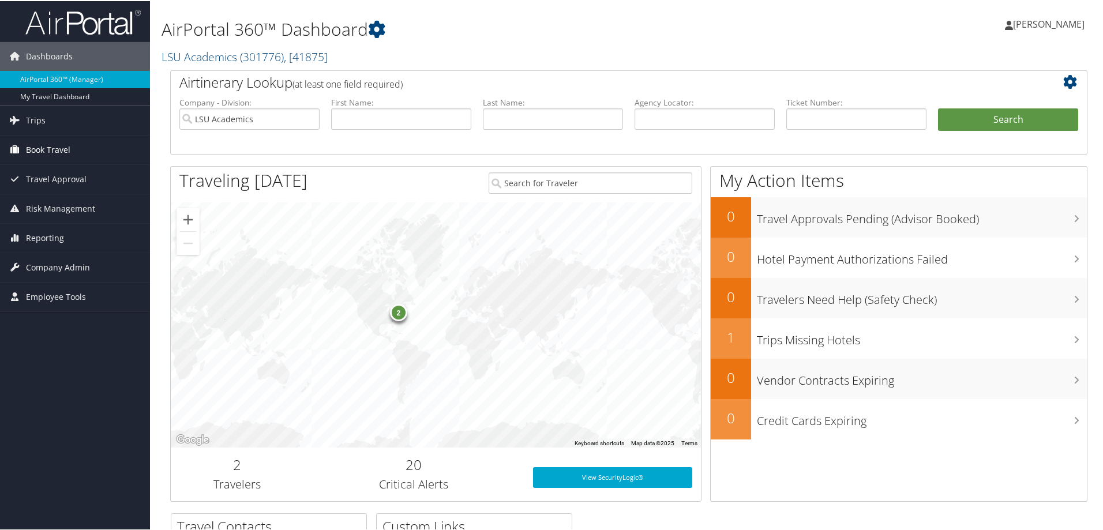 This screenshot has width=1103, height=530. Describe the element at coordinates (237, 484) in the screenshot. I see `h3: Travelers` at that location.